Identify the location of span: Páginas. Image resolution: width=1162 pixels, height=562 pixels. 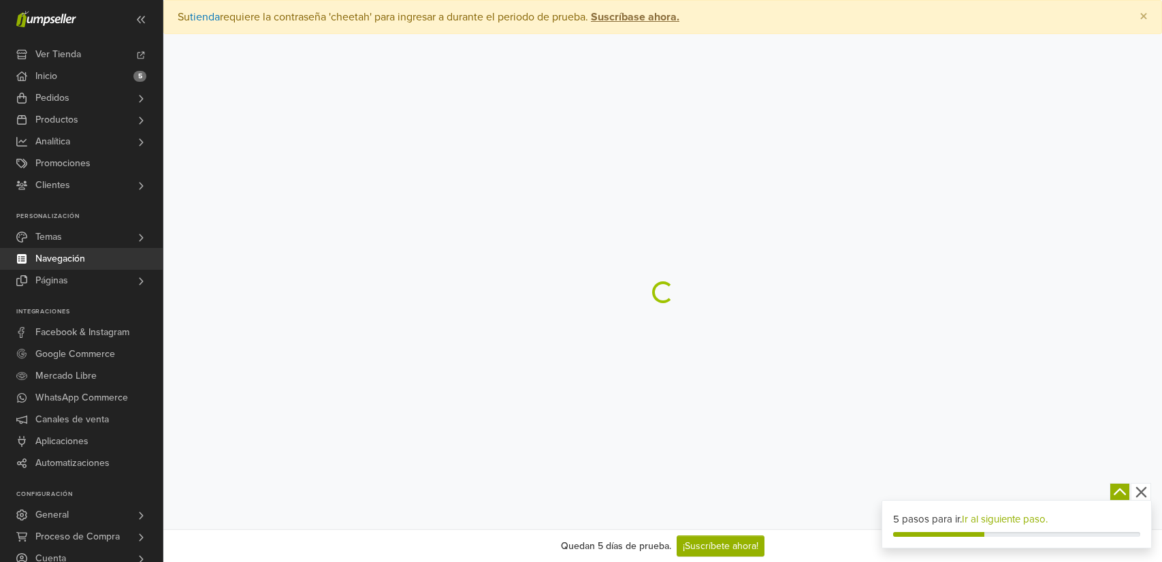
(52, 281).